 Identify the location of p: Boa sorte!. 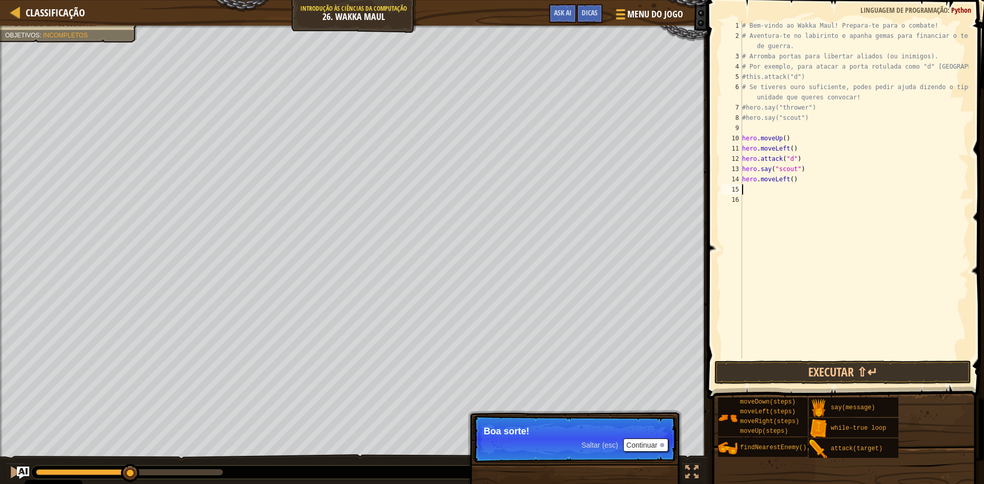
(575, 432).